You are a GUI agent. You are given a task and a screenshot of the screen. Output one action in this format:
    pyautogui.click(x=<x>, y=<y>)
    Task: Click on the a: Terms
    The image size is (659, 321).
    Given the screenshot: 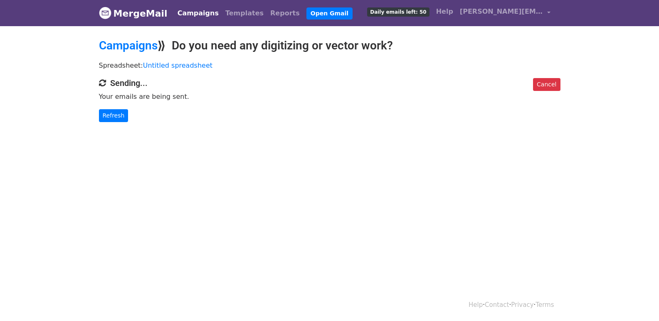 What is the action you would take?
    pyautogui.click(x=544, y=305)
    